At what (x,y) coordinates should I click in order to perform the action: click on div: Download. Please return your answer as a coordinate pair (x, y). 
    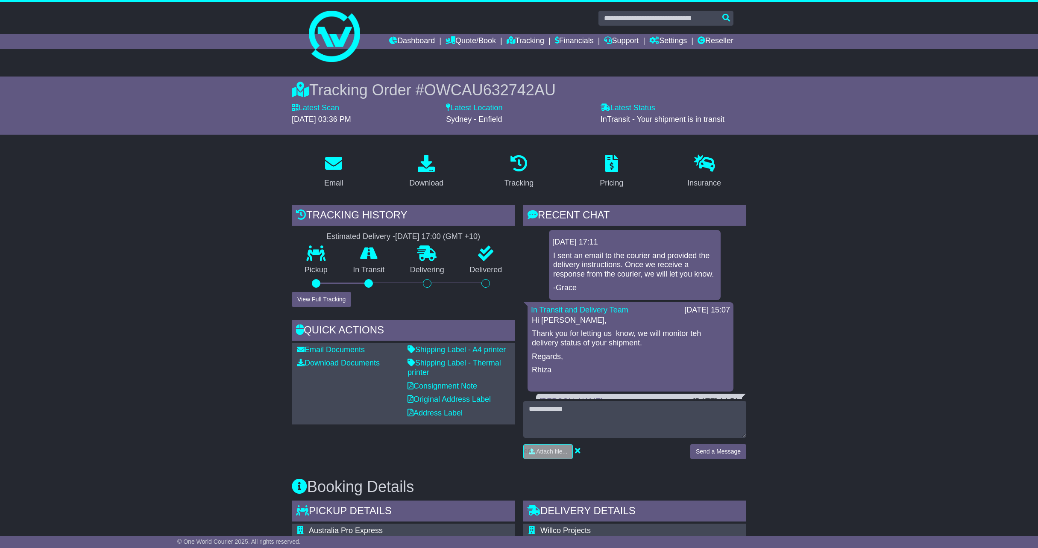
    Looking at the image, I should click on (426, 183).